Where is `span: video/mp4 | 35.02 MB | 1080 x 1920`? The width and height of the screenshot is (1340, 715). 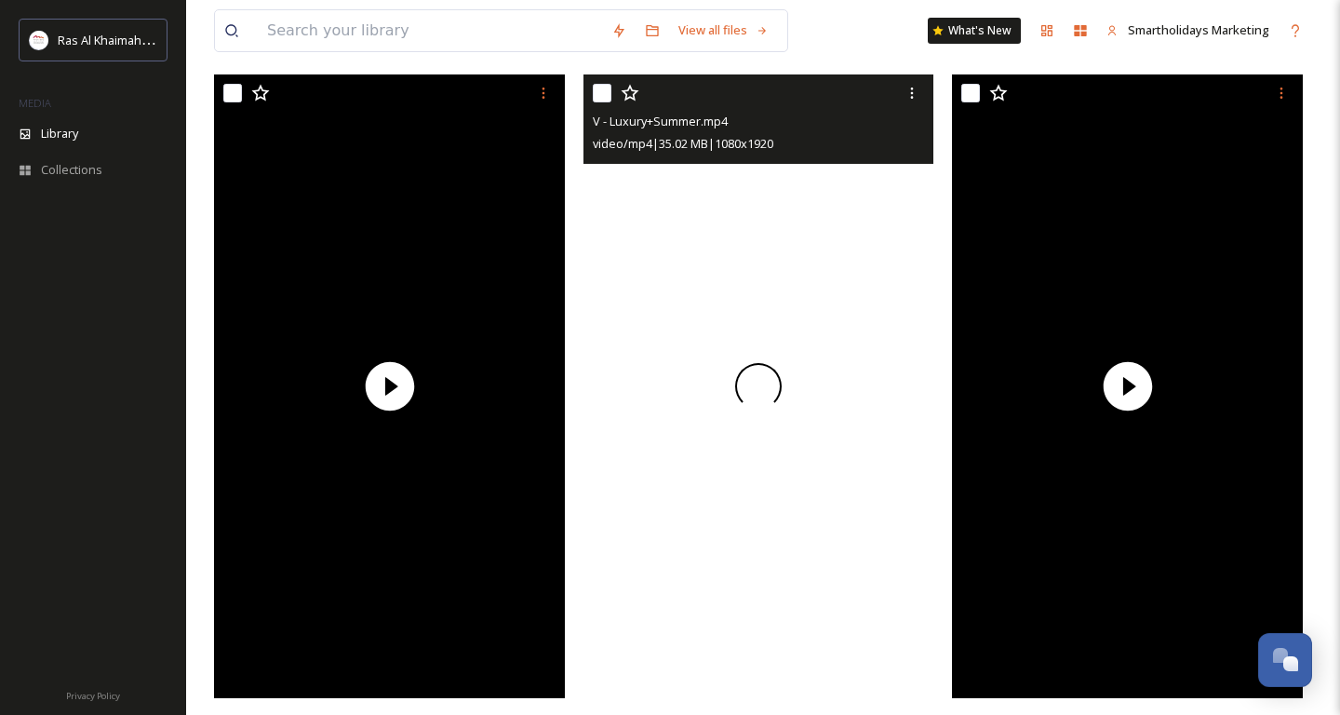
span: video/mp4 | 35.02 MB | 1080 x 1920 is located at coordinates (683, 143).